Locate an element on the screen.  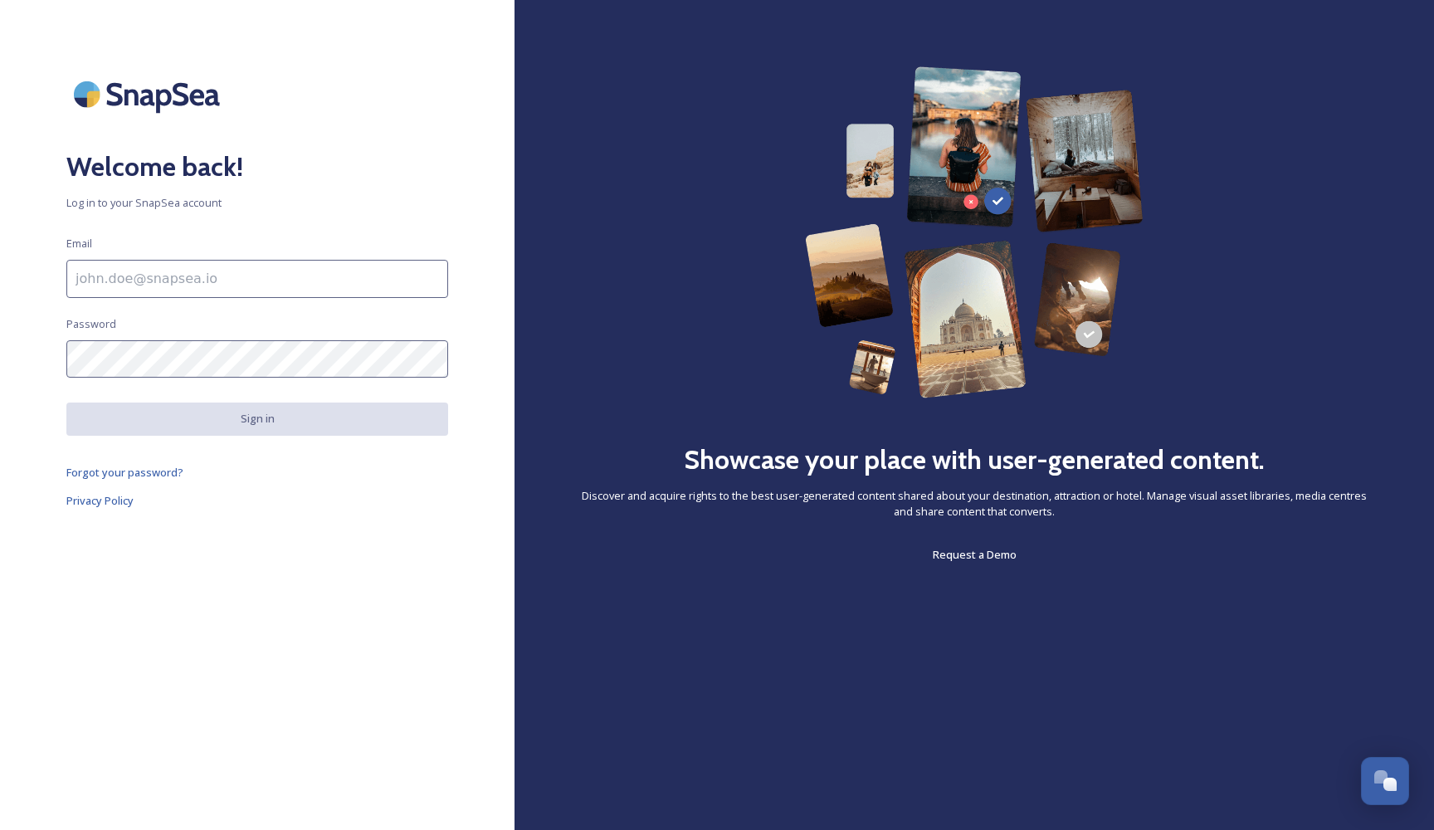
span: Request a Demo is located at coordinates (974, 554).